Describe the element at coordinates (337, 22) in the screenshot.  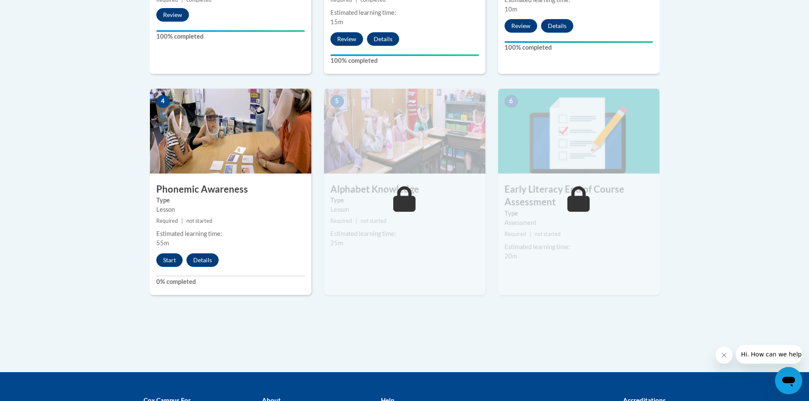
I see `span: 15m` at that location.